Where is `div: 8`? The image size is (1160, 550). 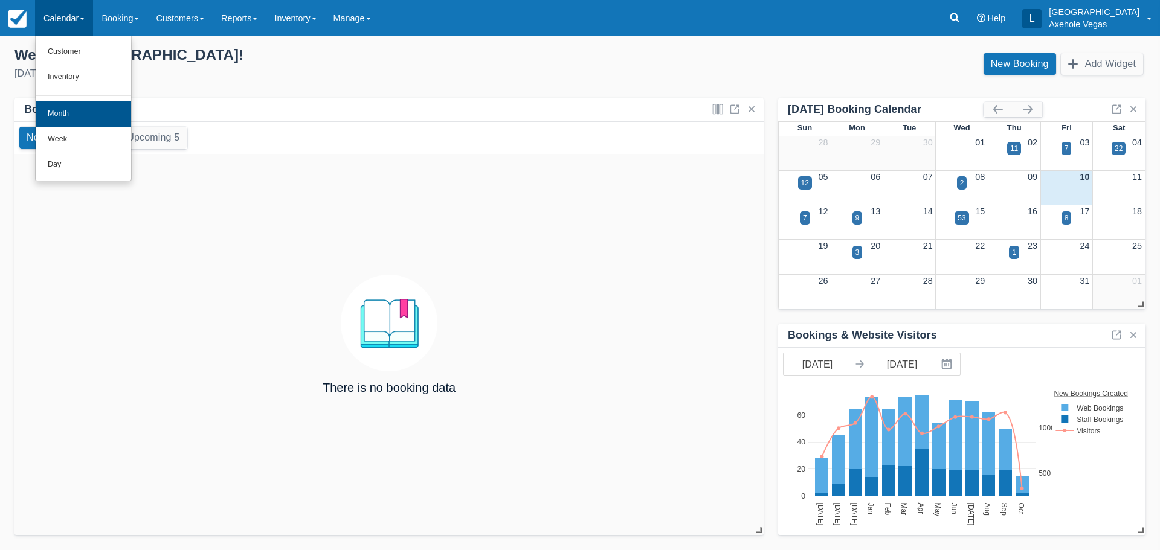
div: 8 is located at coordinates (1066, 218).